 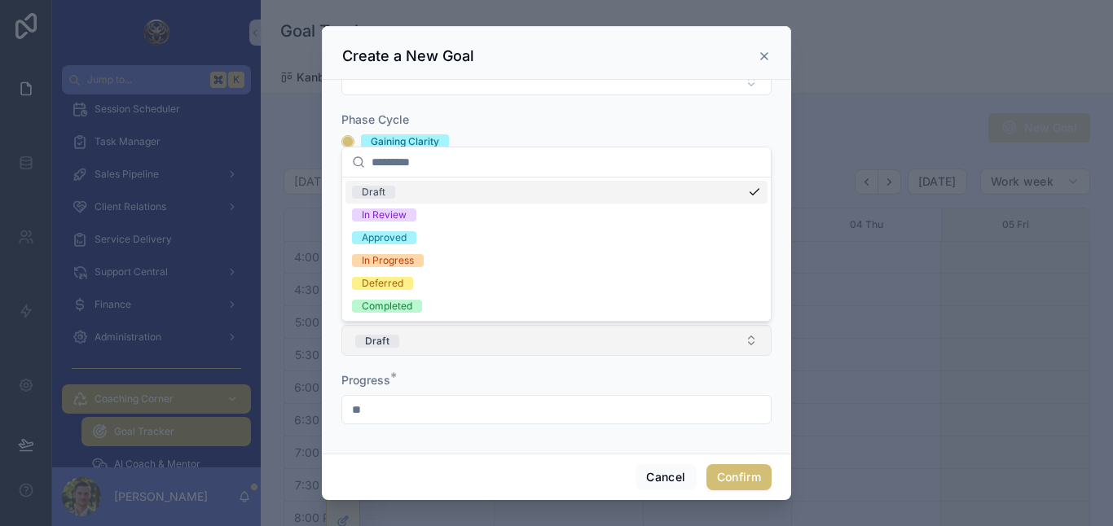 What do you see at coordinates (375, 119) in the screenshot?
I see `span: Phase Cycle` at bounding box center [375, 119].